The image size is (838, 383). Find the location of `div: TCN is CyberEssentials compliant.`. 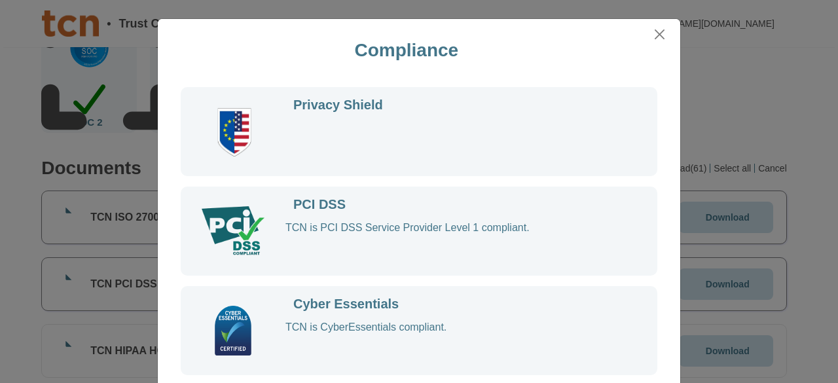

div: TCN is CyberEssentials compliant. is located at coordinates (457, 342).